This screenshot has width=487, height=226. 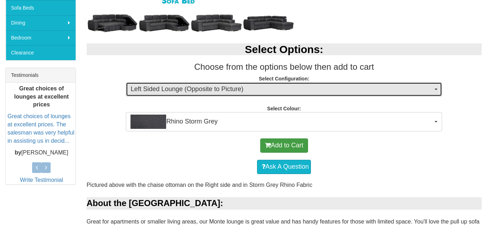 I want to click on span: Rhino Storm Grey, so click(x=282, y=122).